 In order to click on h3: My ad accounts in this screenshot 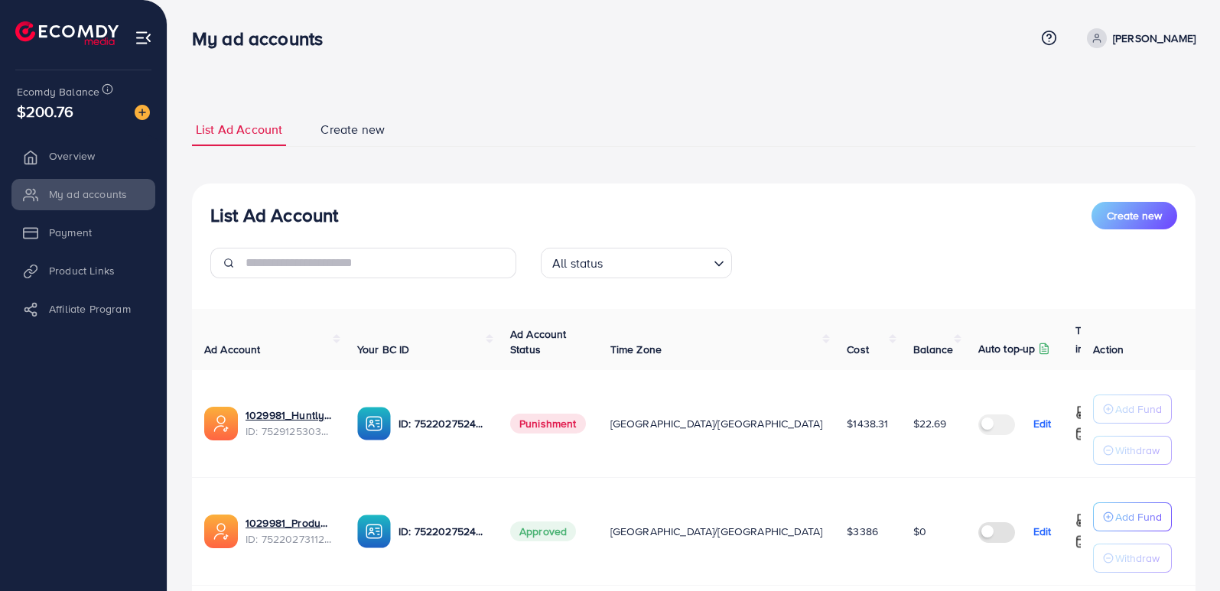, I will do `click(263, 38)`.